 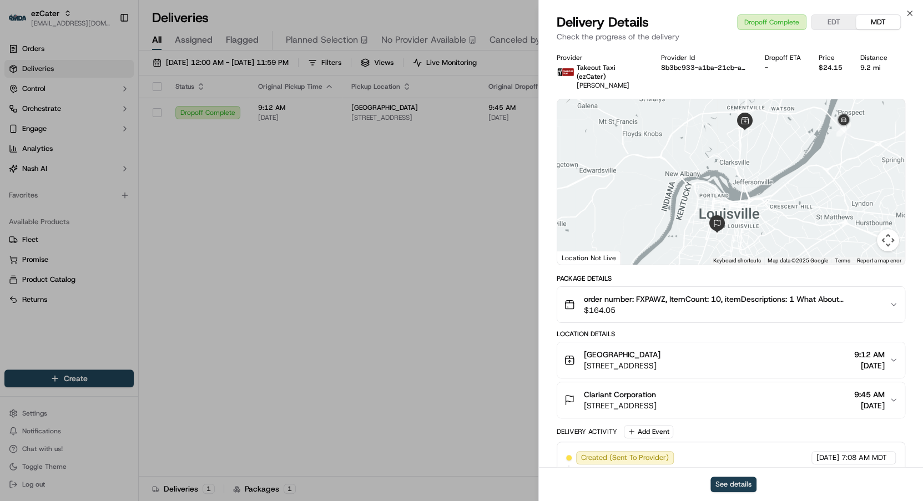 I want to click on img: 1736555255976-a54dd68f-1ca7-489b-9aae-adbdc363a1c4, so click(x=21, y=115).